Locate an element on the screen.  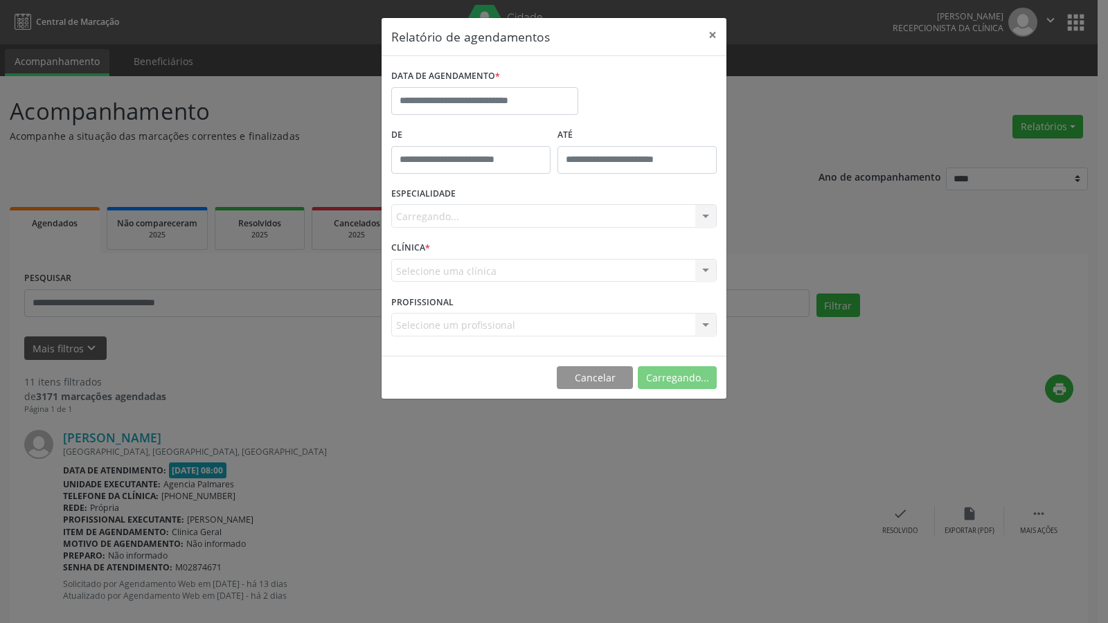
label: De is located at coordinates (471, 135).